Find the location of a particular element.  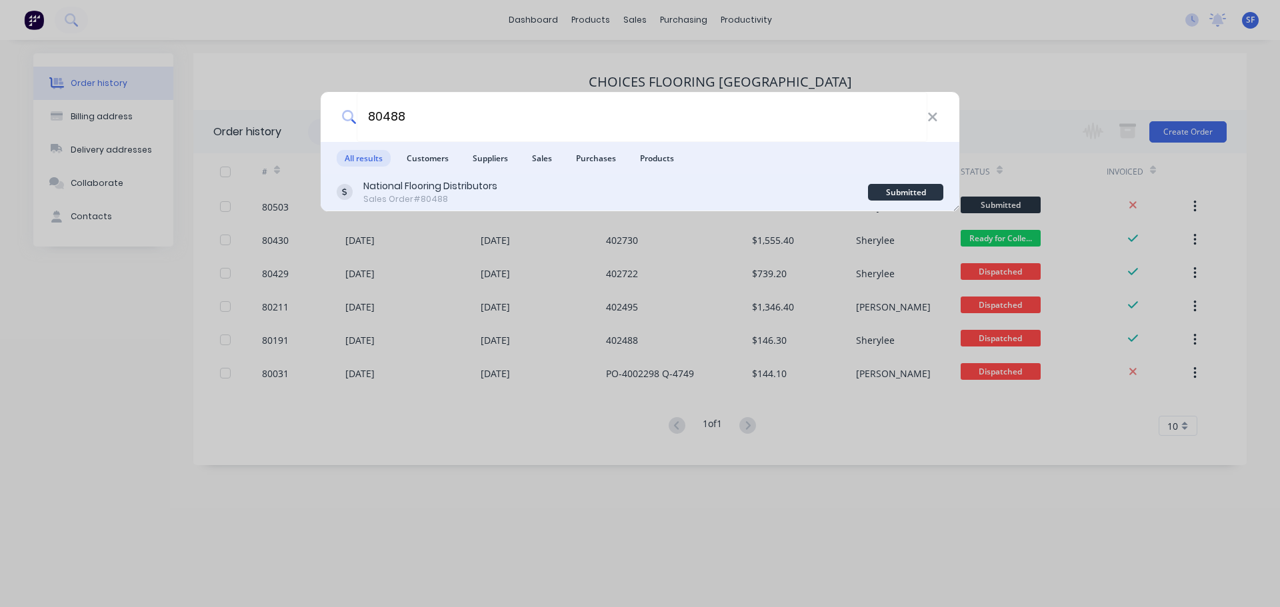

div: Sales Order #80488 is located at coordinates (430, 199).